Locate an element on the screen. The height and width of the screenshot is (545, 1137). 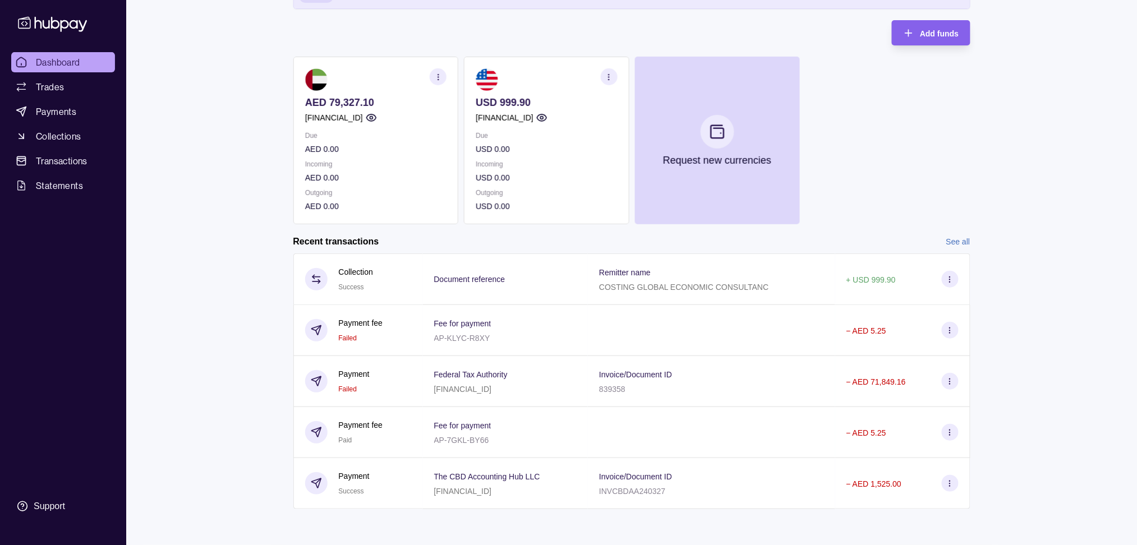
a: Dashboard is located at coordinates (63, 62).